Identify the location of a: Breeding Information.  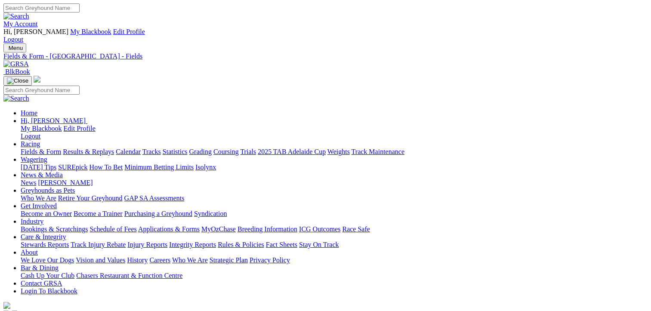
(267, 229).